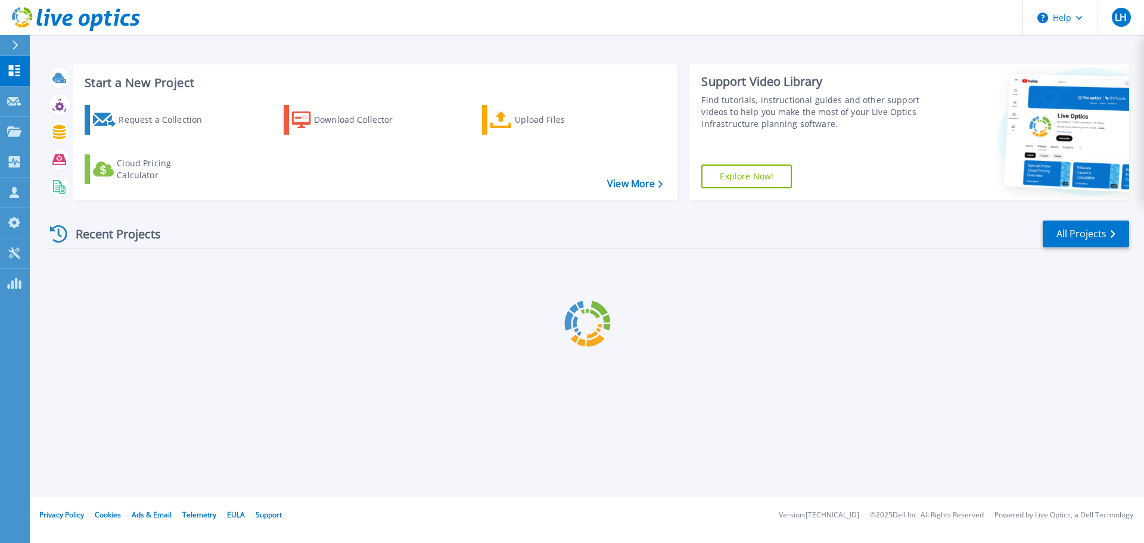  Describe the element at coordinates (548, 120) in the screenshot. I see `a: Upload Files` at that location.